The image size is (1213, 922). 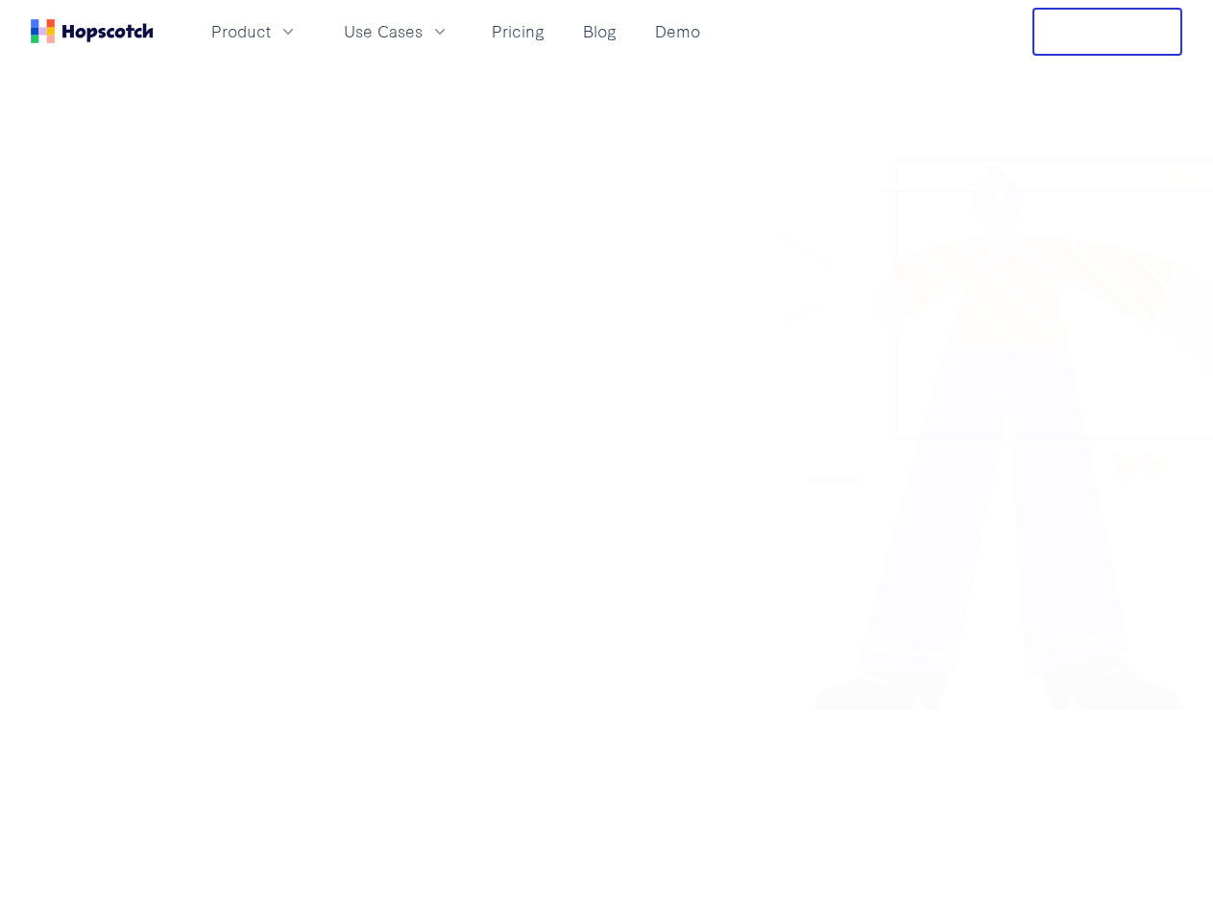 What do you see at coordinates (254, 31) in the screenshot?
I see `button: Product` at bounding box center [254, 31].